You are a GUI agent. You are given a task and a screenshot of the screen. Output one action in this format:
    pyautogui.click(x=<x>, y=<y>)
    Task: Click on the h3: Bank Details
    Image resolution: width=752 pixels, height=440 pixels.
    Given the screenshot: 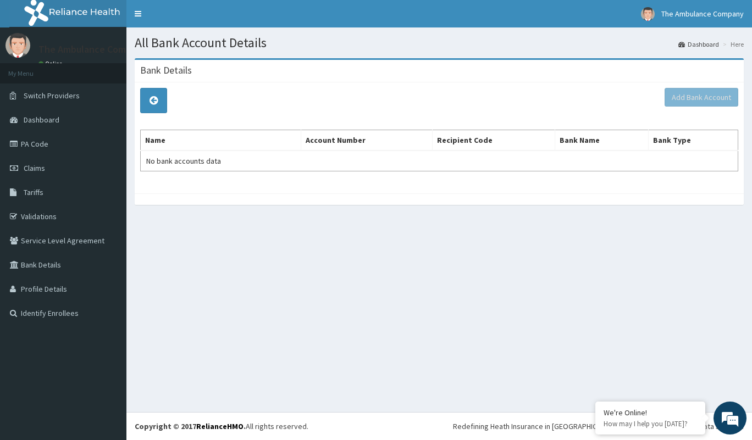 What is the action you would take?
    pyautogui.click(x=166, y=70)
    